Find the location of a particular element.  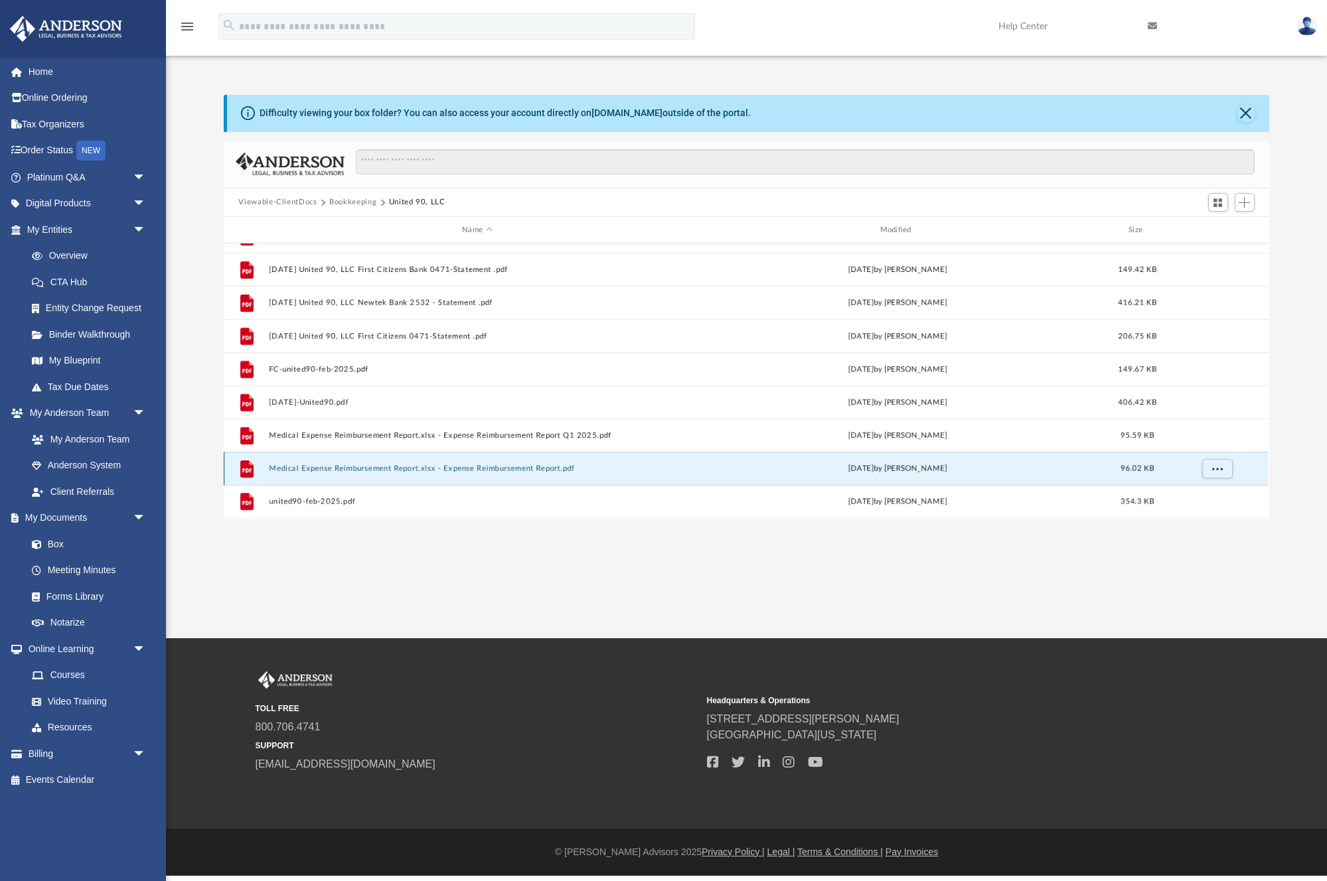

button: Add is located at coordinates (1245, 202).